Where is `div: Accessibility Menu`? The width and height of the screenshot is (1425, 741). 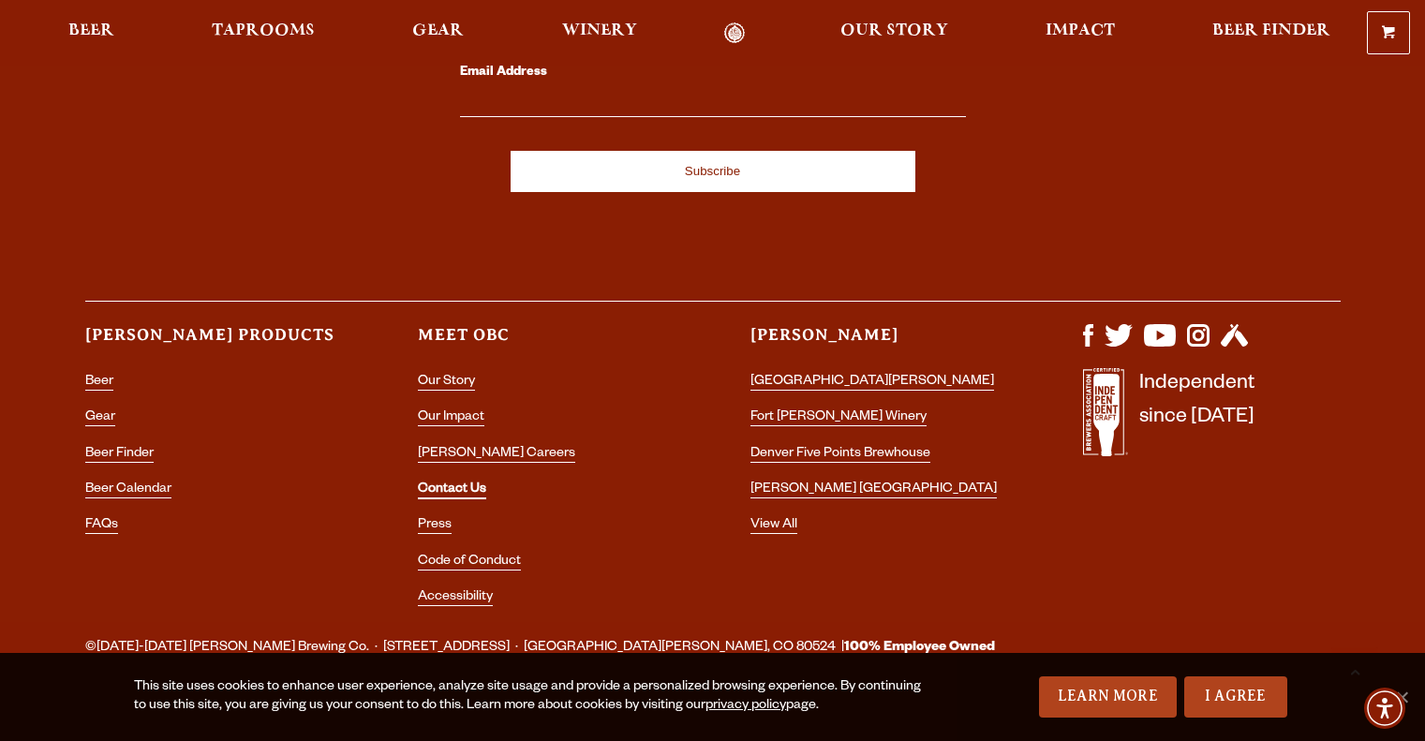
div: Accessibility Menu is located at coordinates (1385, 708).